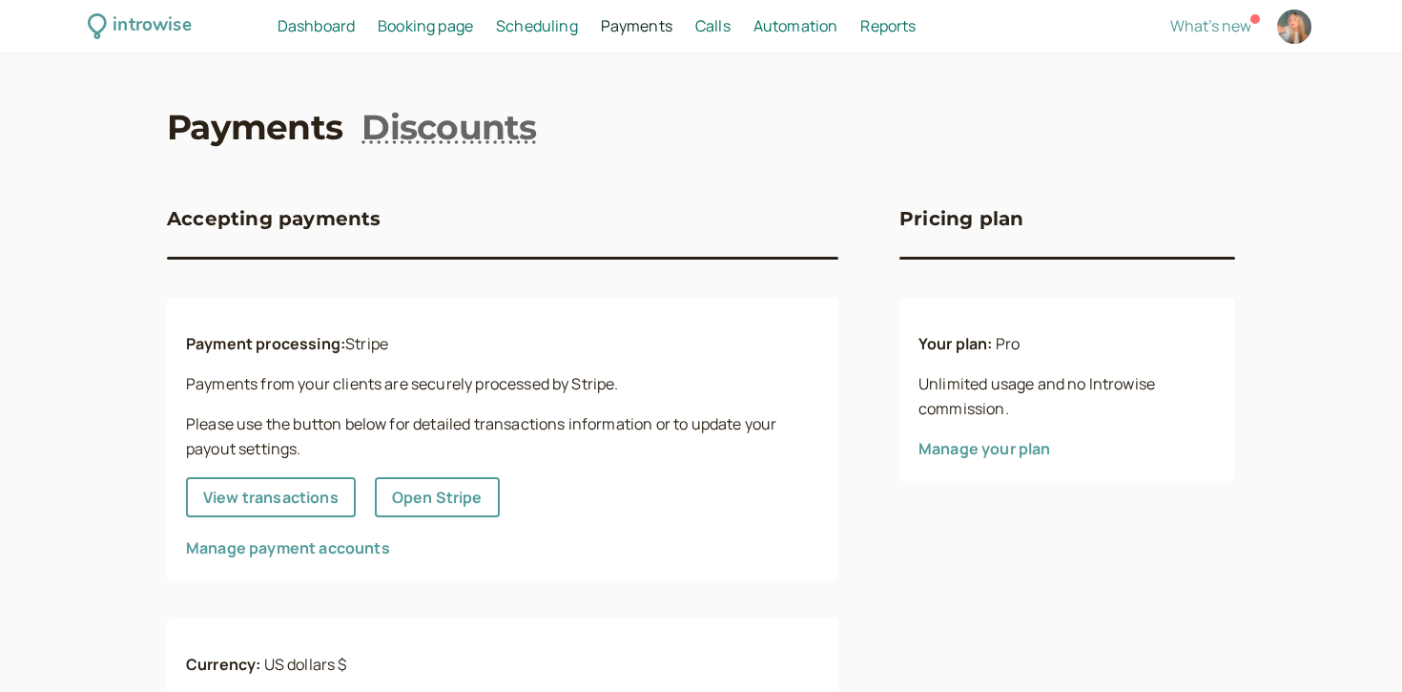 This screenshot has width=1402, height=692. What do you see at coordinates (1067, 344) in the screenshot?
I see `p: Pro` at bounding box center [1067, 344].